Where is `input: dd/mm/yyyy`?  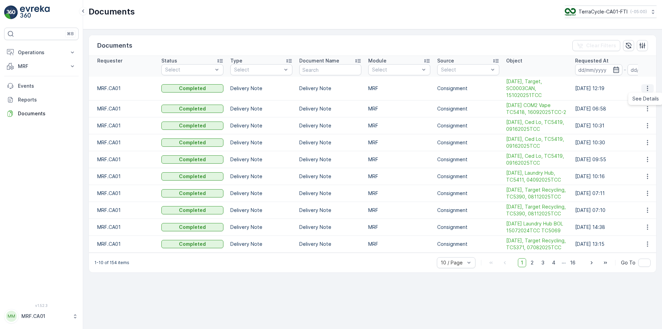
input: dd/mm/yyyy is located at coordinates (599, 70).